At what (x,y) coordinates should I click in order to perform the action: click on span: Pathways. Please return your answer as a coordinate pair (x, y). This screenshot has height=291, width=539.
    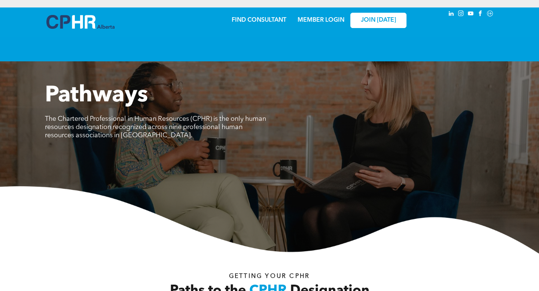
    Looking at the image, I should click on (96, 96).